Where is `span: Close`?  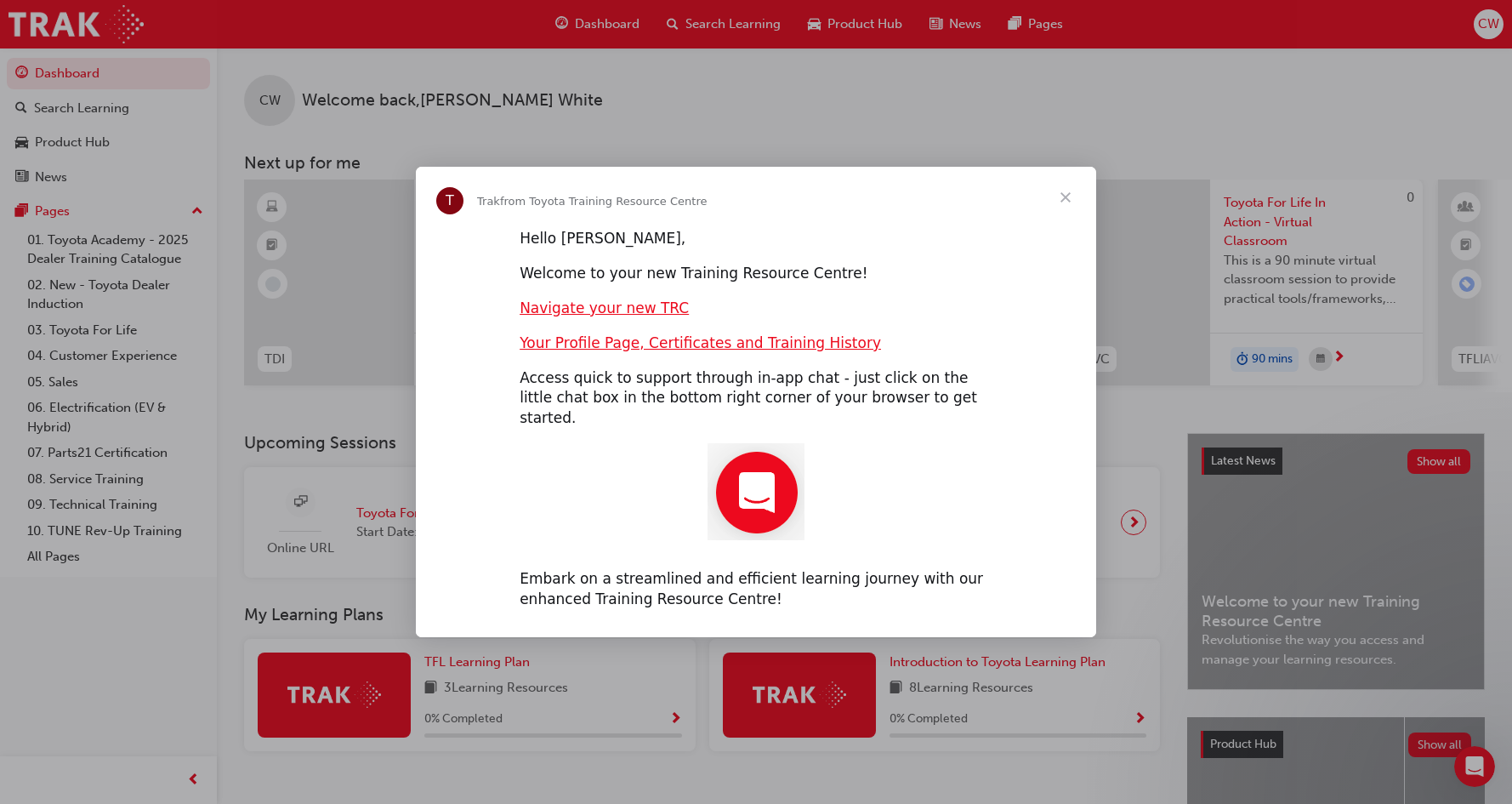 span: Close is located at coordinates (1066, 198).